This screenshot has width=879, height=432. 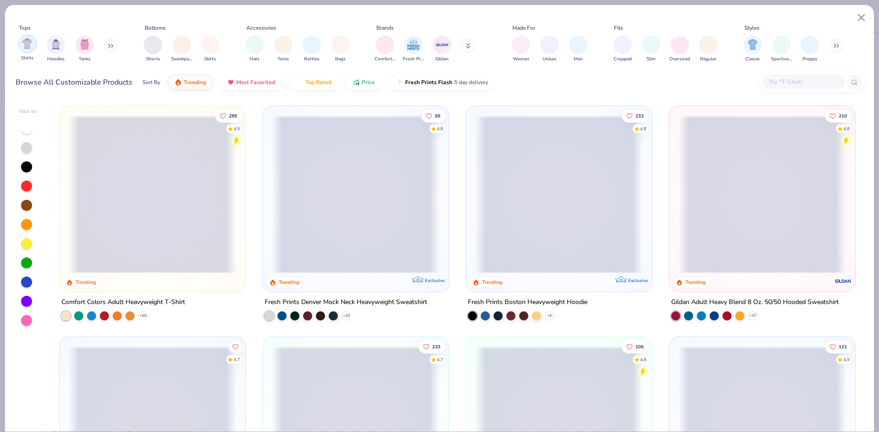 What do you see at coordinates (56, 44) in the screenshot?
I see `img: Hoodies Image` at bounding box center [56, 44].